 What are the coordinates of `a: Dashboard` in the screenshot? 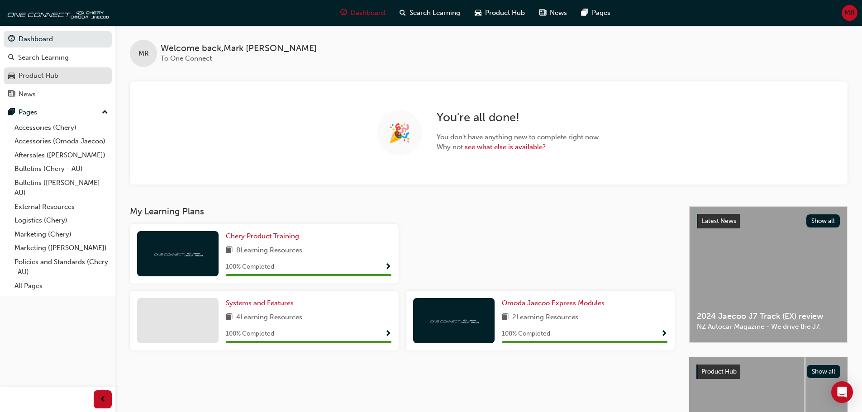 It's located at (57, 39).